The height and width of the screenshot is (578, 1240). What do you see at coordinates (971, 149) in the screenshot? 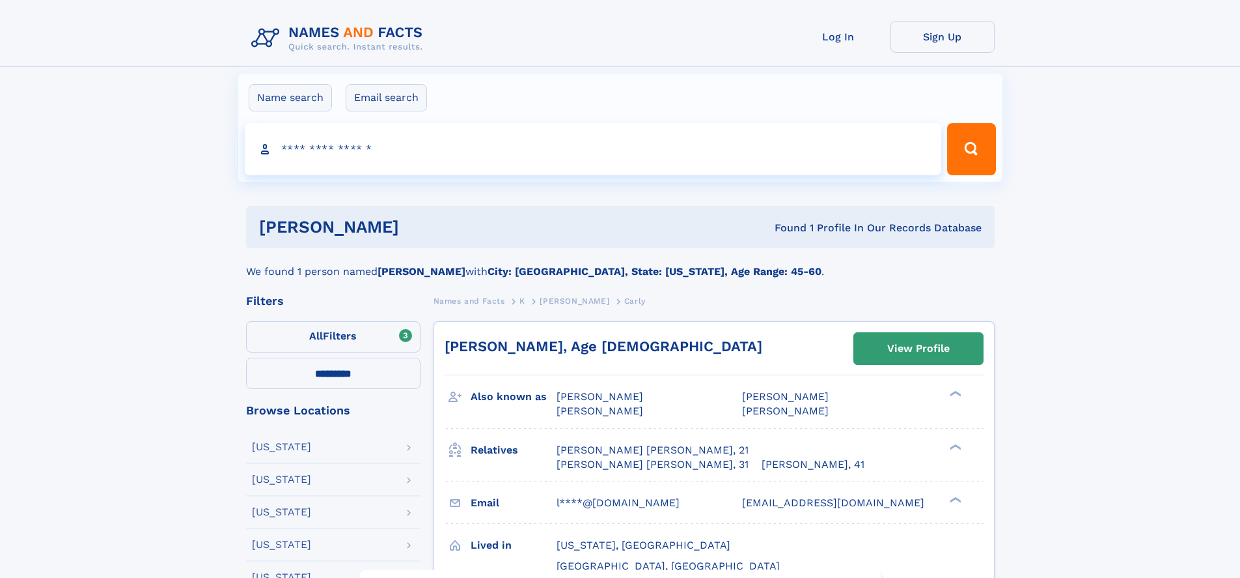
I see `button: Search Button` at bounding box center [971, 149].